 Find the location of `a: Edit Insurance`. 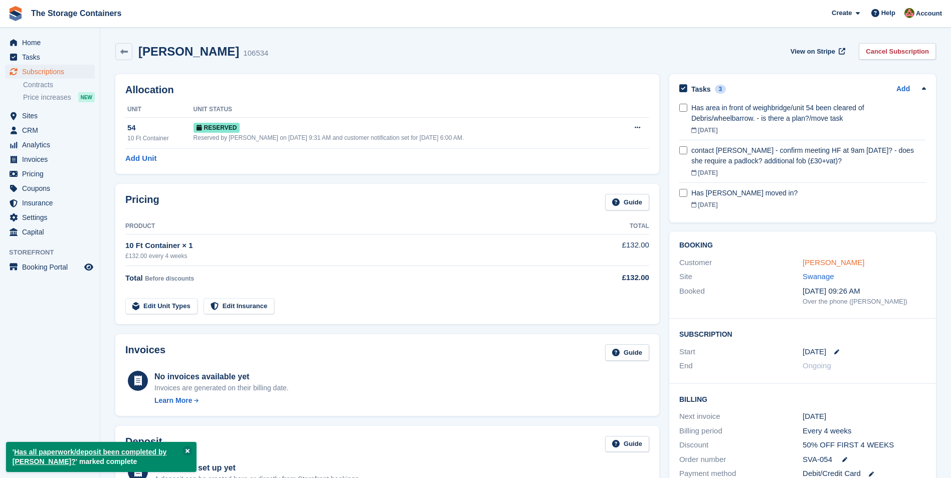

a: Edit Insurance is located at coordinates (239, 306).